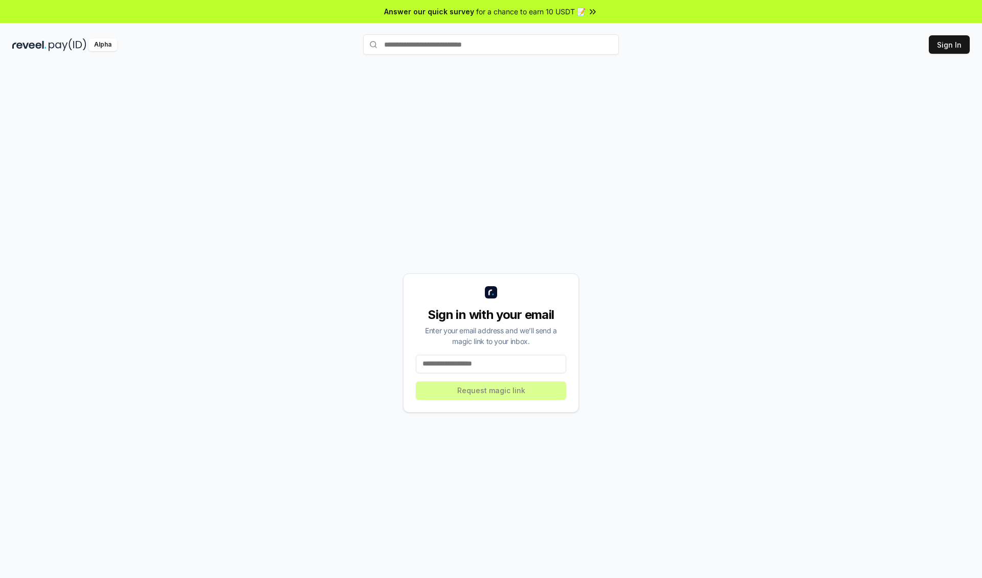 Image resolution: width=982 pixels, height=578 pixels. Describe the element at coordinates (949, 45) in the screenshot. I see `button: Sign In` at that location.